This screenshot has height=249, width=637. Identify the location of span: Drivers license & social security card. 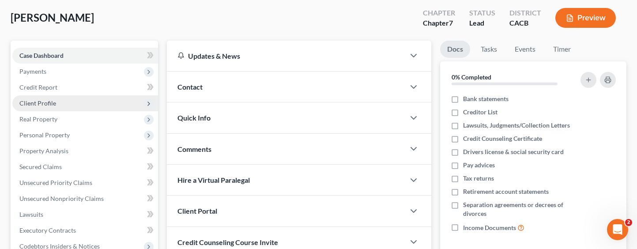
(514, 152).